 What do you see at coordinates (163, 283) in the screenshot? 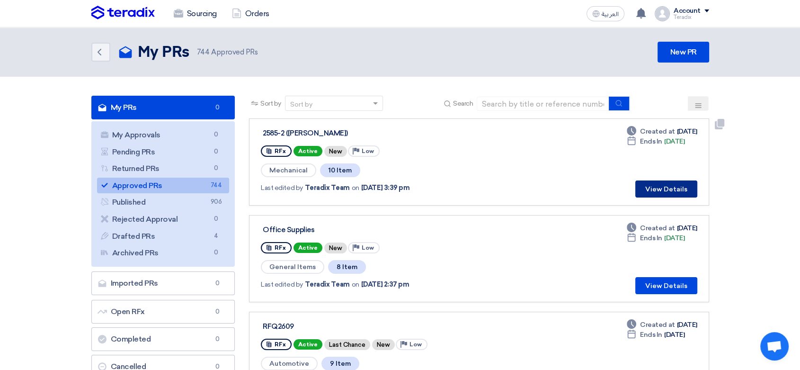
I see `a: Imported PRs0` at bounding box center [163, 283].